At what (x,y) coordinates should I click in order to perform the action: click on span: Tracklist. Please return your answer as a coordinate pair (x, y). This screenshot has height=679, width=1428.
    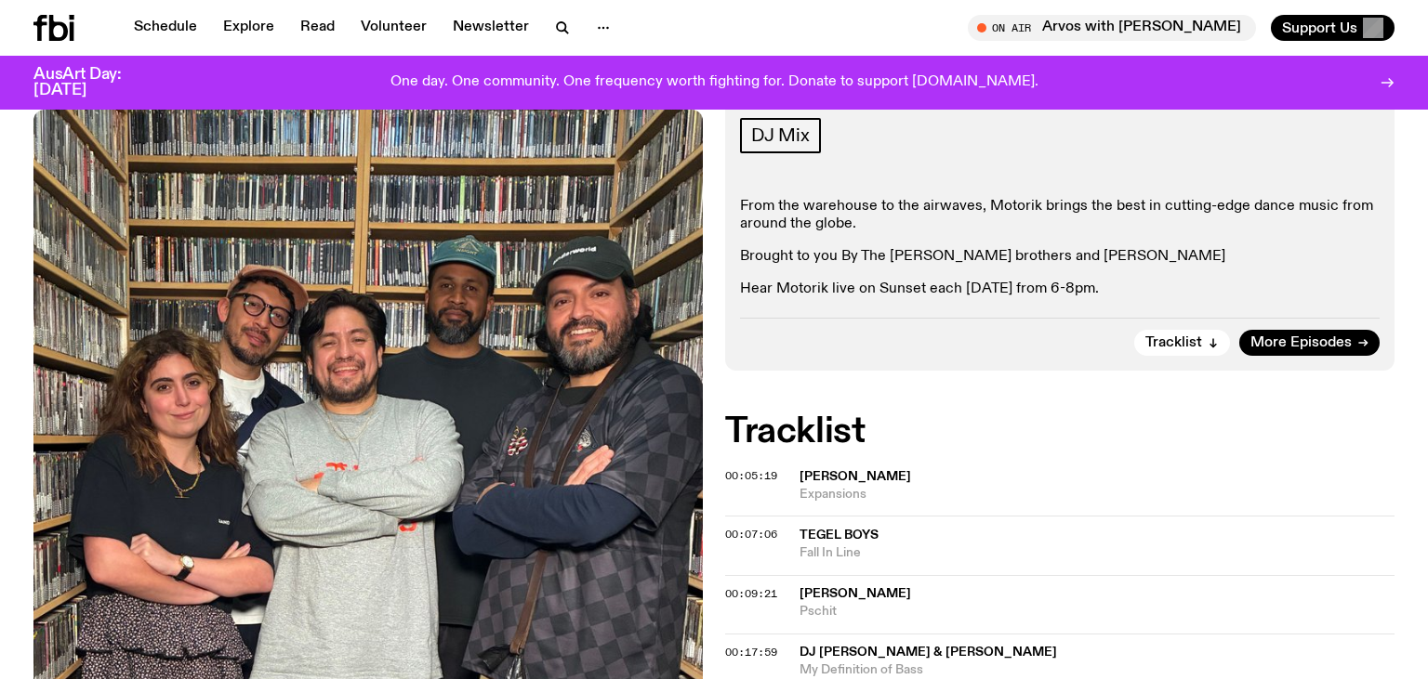
    Looking at the image, I should click on (1173, 343).